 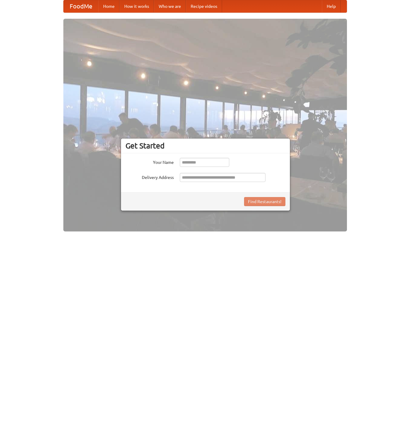 I want to click on a: How it works, so click(x=137, y=6).